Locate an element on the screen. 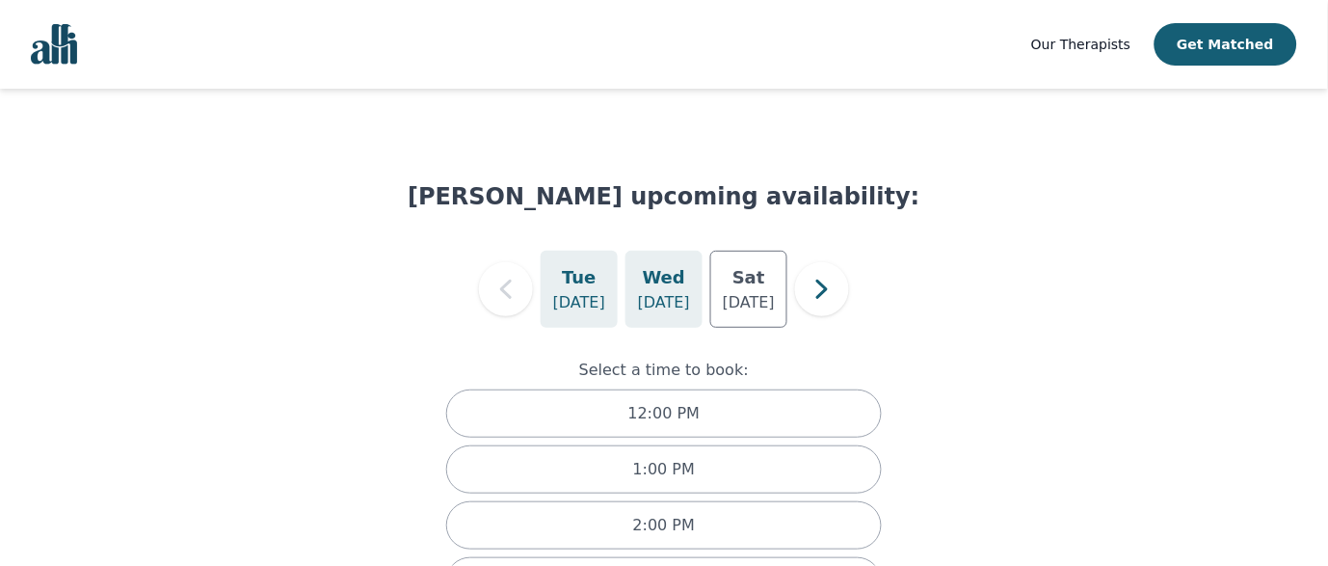  span: Our Therapists is located at coordinates (1080, 44).